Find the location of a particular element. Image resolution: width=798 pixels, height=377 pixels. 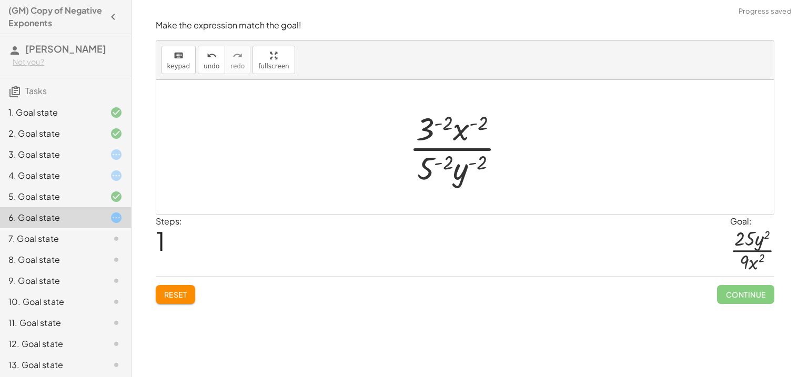

div: 10. Goal state is located at coordinates (51, 302).